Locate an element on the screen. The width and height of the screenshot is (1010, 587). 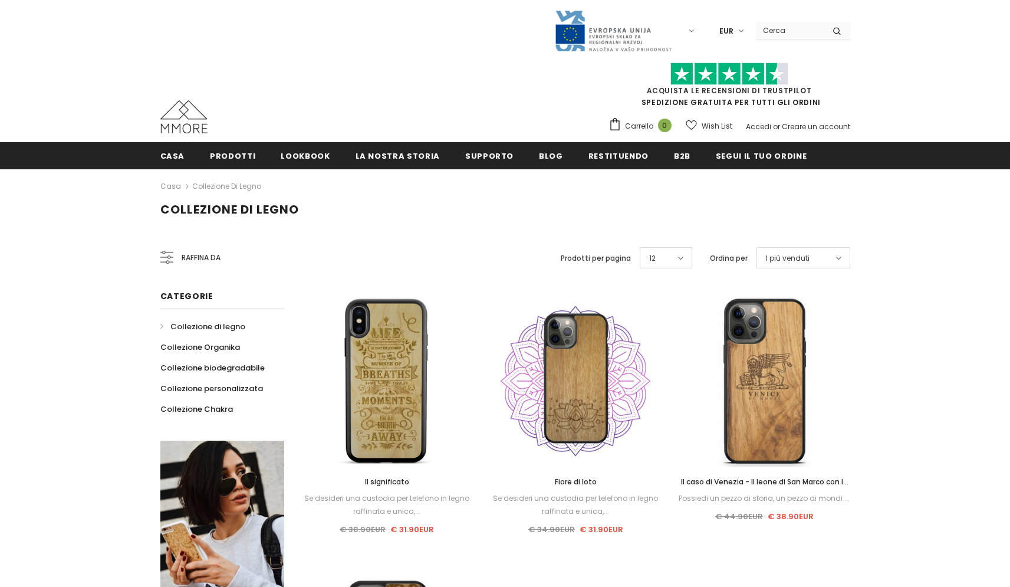
img: Casi MMORE is located at coordinates (184, 117).